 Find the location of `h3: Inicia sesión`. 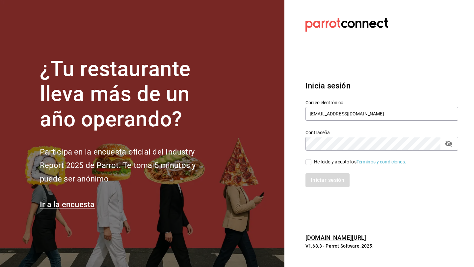

h3: Inicia sesión is located at coordinates (382, 86).